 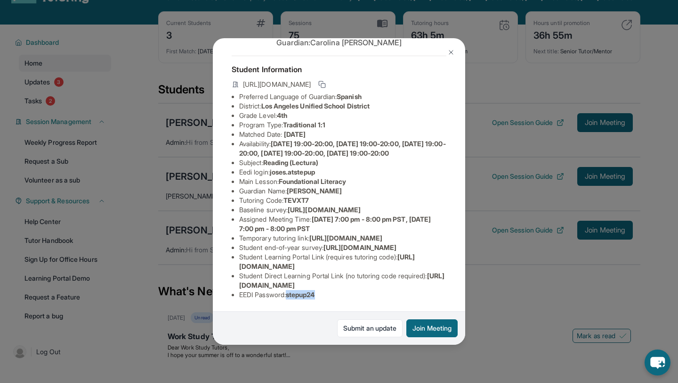 I want to click on li: Grade Level:, so click(x=343, y=115).